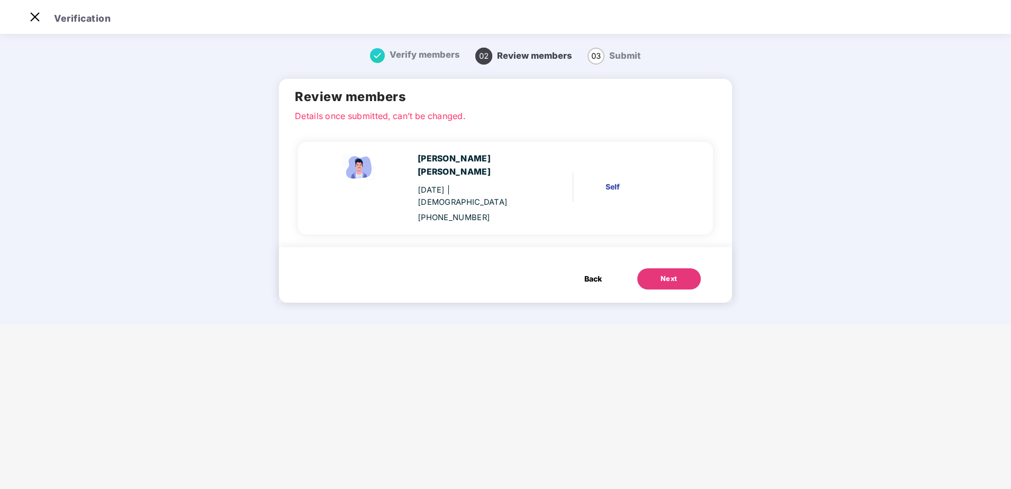 This screenshot has width=1011, height=489. What do you see at coordinates (669, 279) in the screenshot?
I see `div: Next` at bounding box center [669, 279].